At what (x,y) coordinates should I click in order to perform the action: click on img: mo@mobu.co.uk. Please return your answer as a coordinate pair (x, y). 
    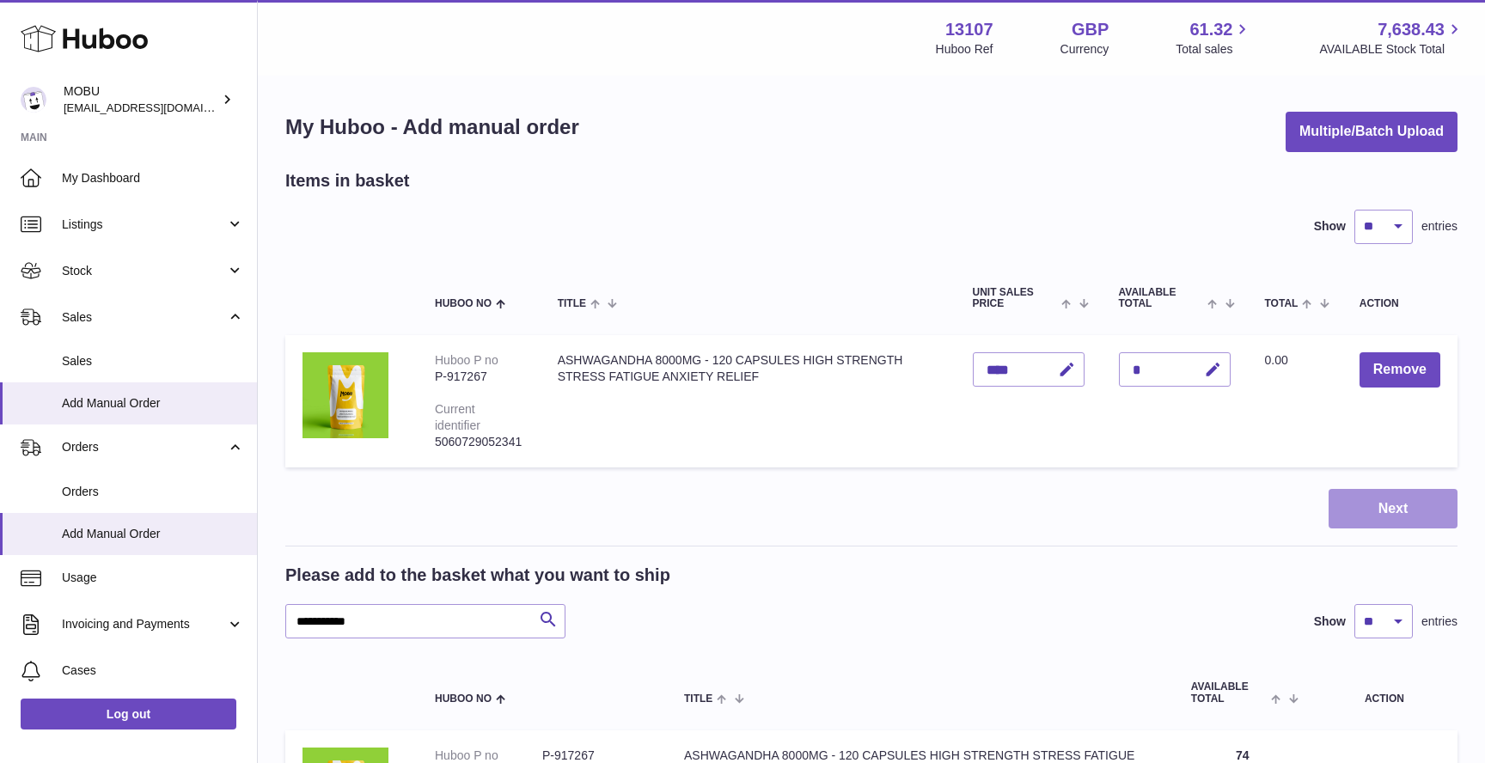
    Looking at the image, I should click on (34, 100).